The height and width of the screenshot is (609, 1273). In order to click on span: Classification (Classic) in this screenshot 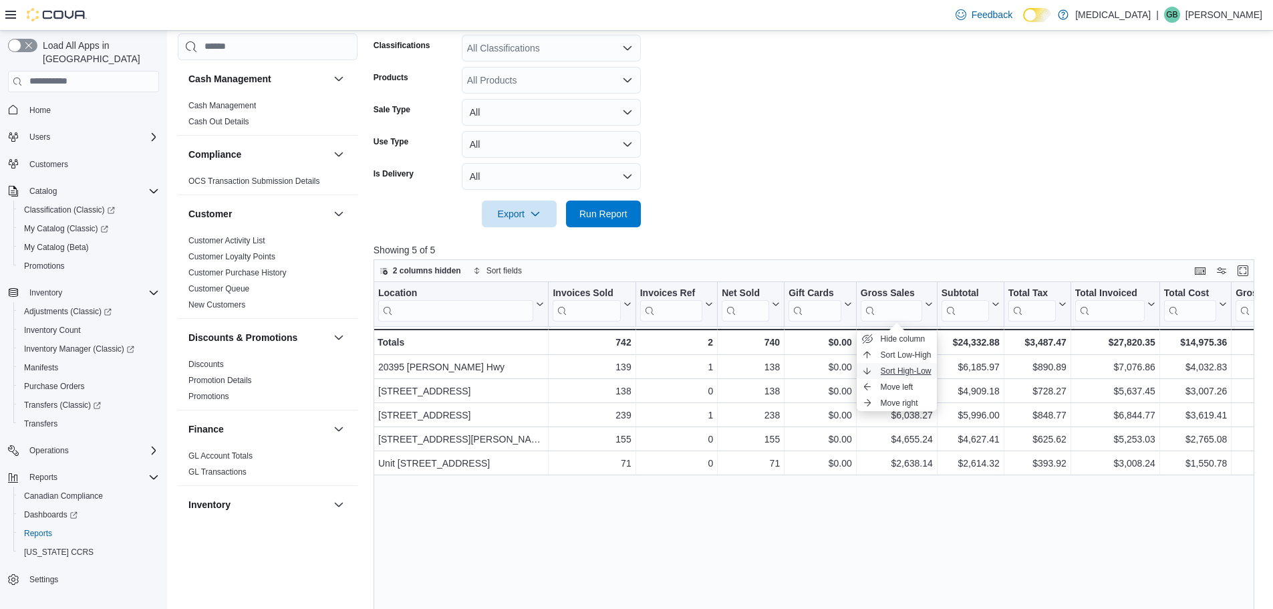, I will do `click(89, 210)`.